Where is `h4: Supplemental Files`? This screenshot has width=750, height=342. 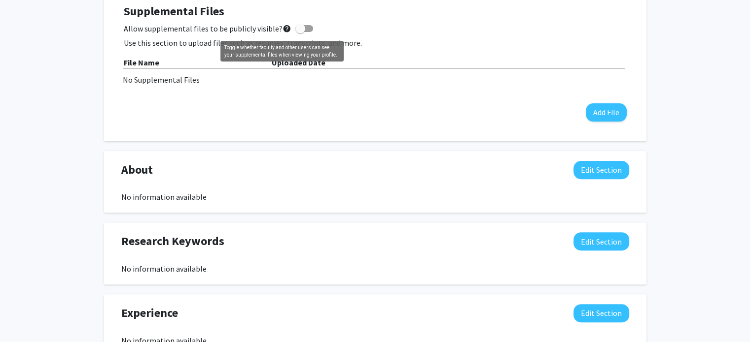 h4: Supplemental Files is located at coordinates (375, 11).